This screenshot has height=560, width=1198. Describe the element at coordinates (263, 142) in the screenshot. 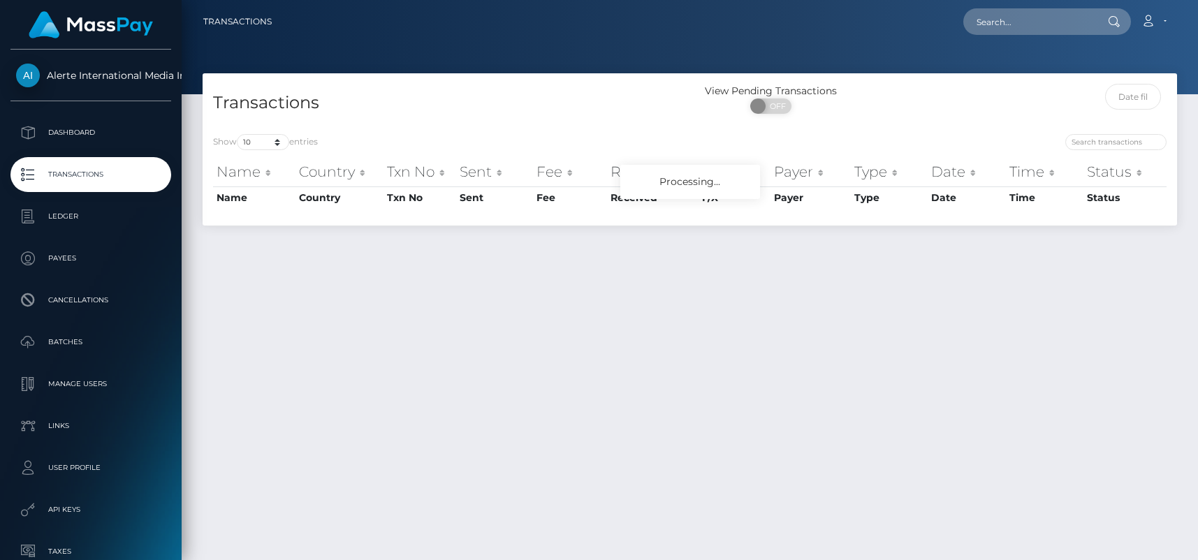

I see `select: Showentries` at that location.